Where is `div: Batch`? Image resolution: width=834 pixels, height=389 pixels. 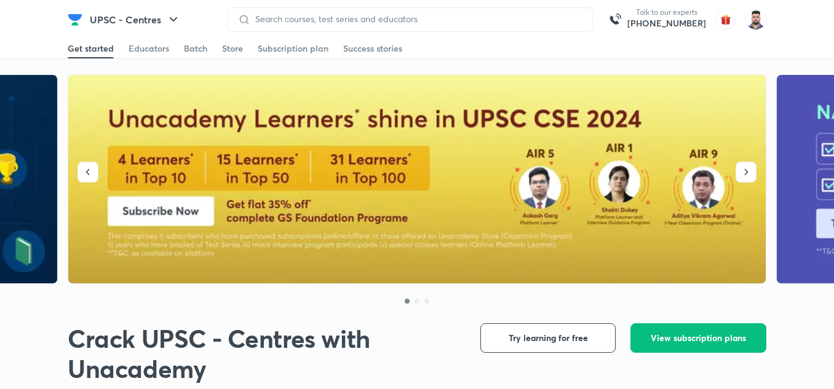
div: Batch is located at coordinates (196, 49).